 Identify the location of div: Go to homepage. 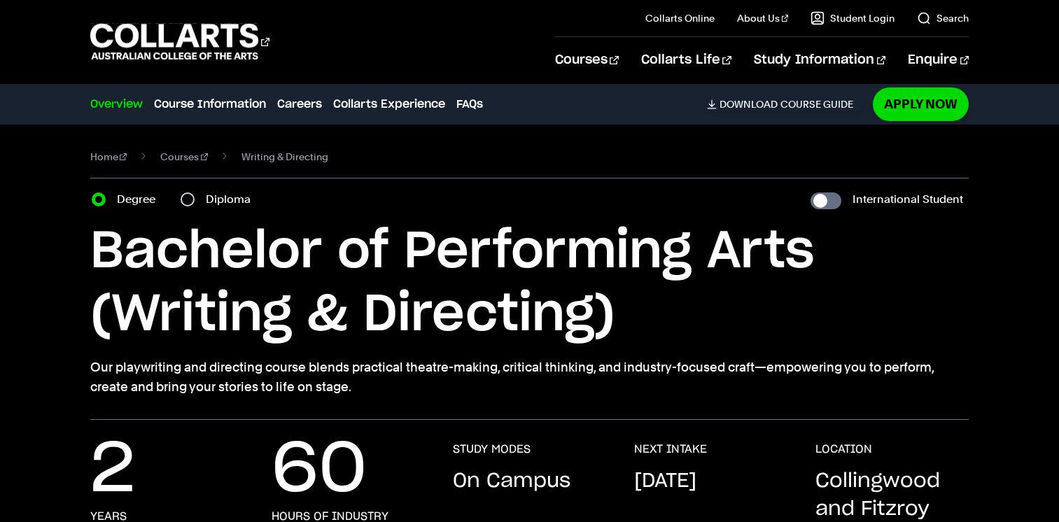
(180, 41).